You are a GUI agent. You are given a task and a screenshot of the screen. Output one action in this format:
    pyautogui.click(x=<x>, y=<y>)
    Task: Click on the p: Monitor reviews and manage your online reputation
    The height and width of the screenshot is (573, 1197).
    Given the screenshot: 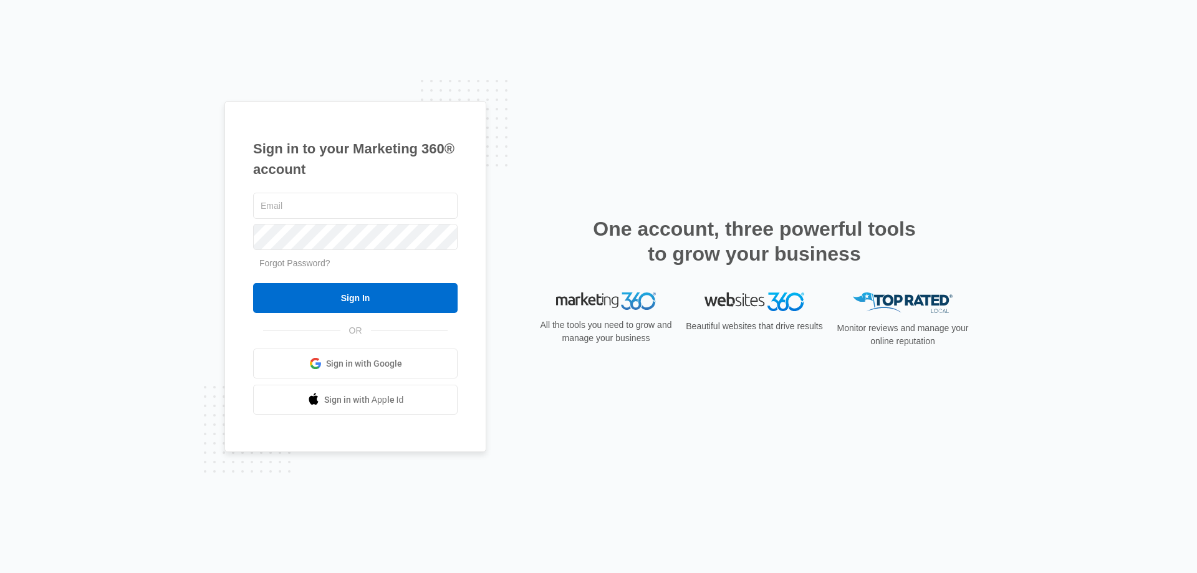 What is the action you would take?
    pyautogui.click(x=903, y=335)
    